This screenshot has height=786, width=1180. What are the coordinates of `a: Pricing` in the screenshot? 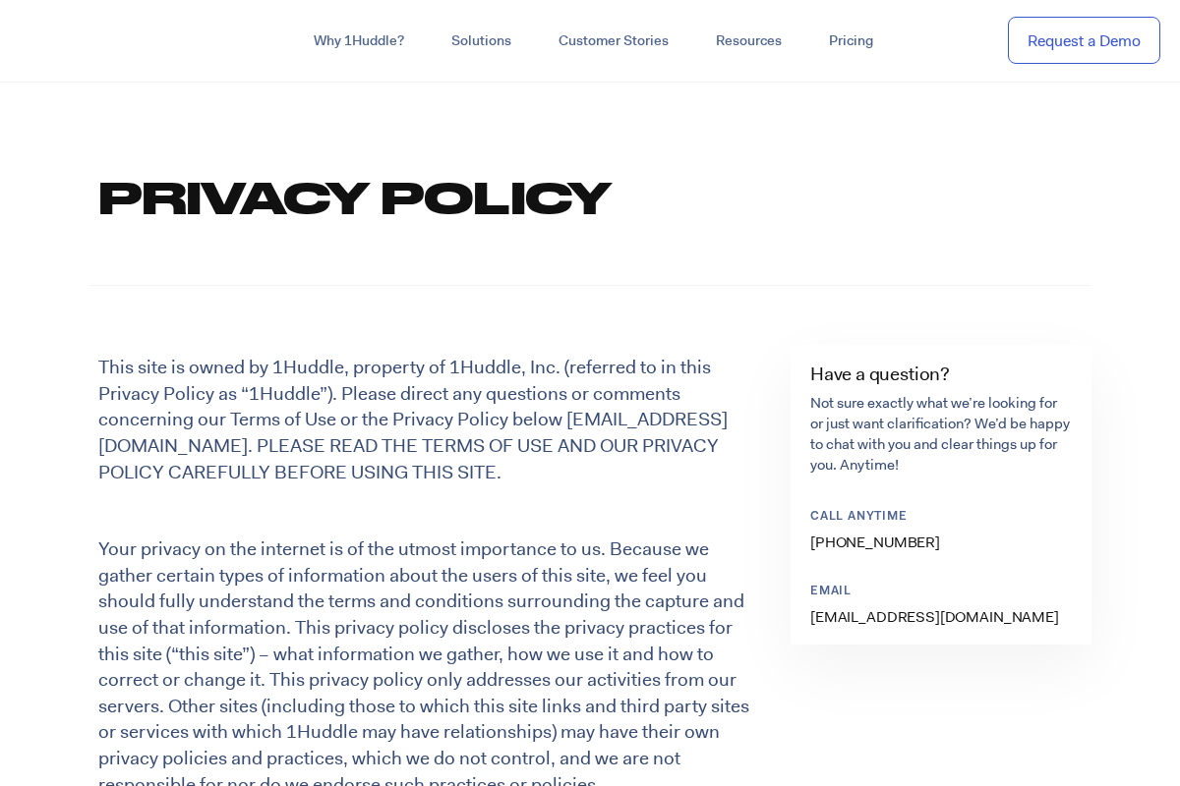 It's located at (850, 41).